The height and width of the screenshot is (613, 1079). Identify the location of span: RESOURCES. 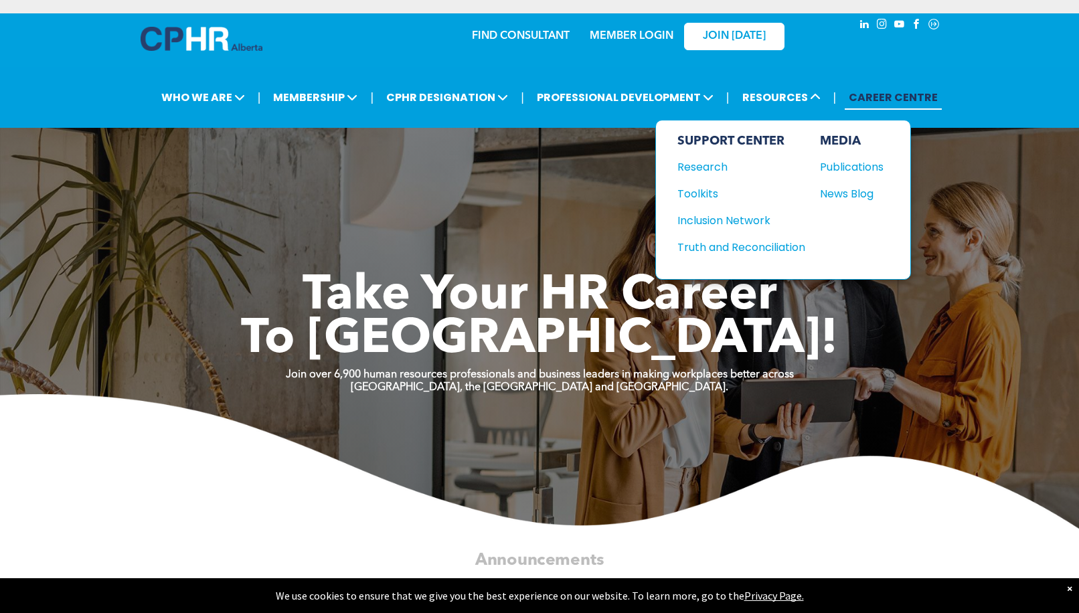
(781, 97).